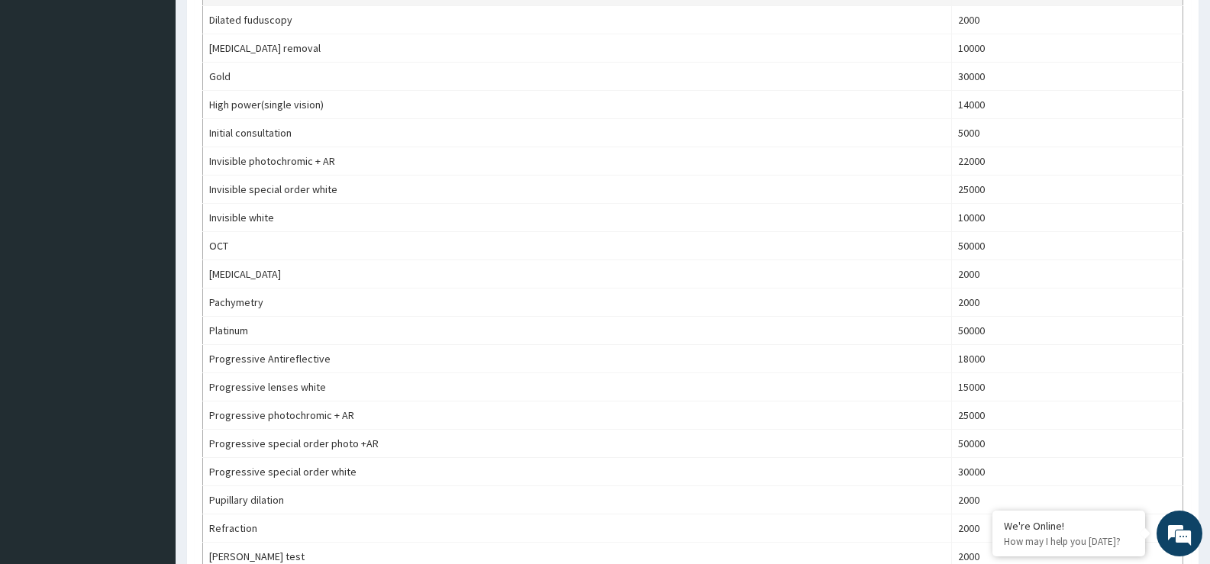  What do you see at coordinates (577, 330) in the screenshot?
I see `td: Platinum` at bounding box center [577, 330].